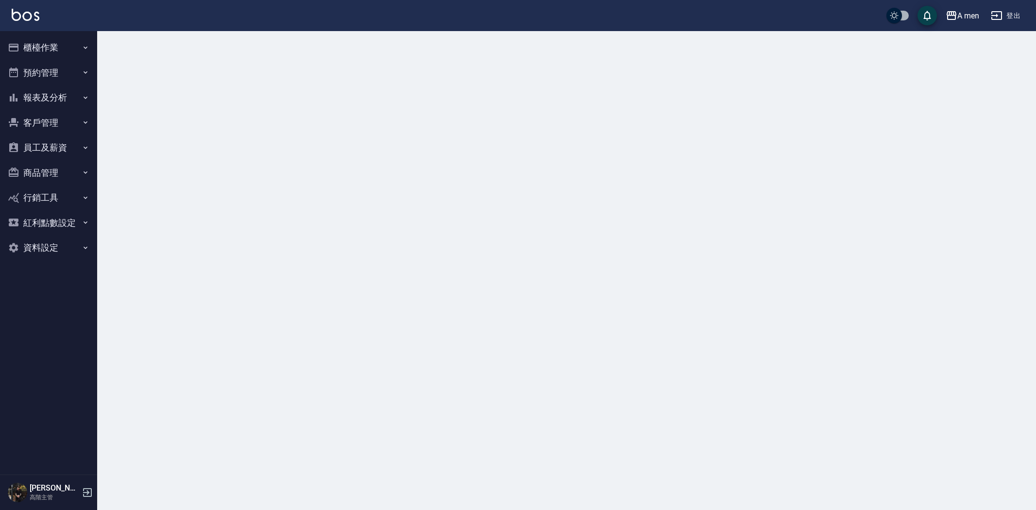 This screenshot has height=510, width=1036. Describe the element at coordinates (968, 16) in the screenshot. I see `div: A men` at that location.